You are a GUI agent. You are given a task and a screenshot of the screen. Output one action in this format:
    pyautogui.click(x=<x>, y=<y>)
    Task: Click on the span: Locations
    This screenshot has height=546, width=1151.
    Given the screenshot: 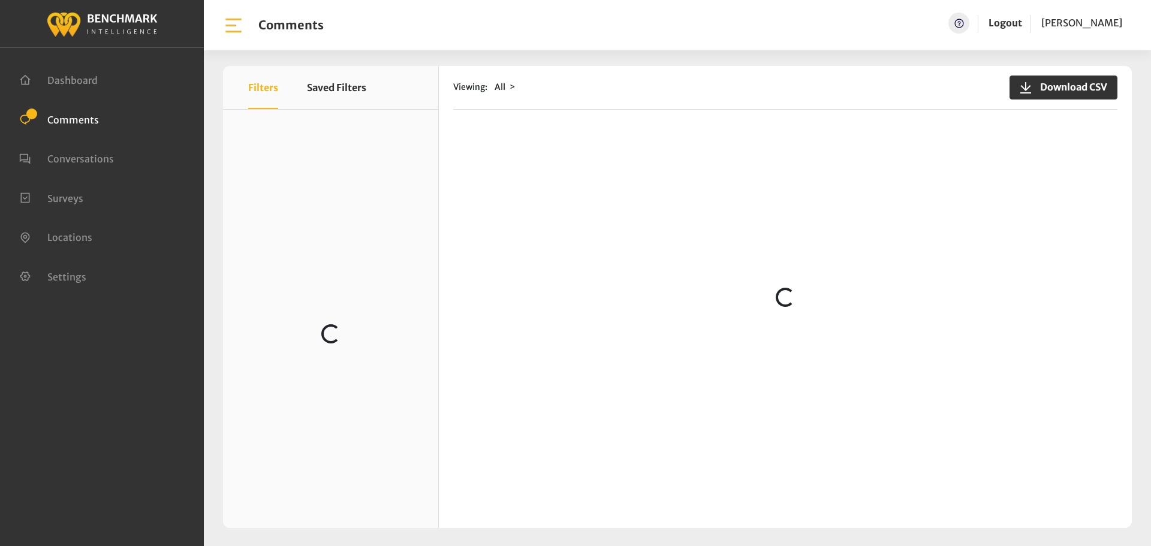 What is the action you would take?
    pyautogui.click(x=70, y=237)
    